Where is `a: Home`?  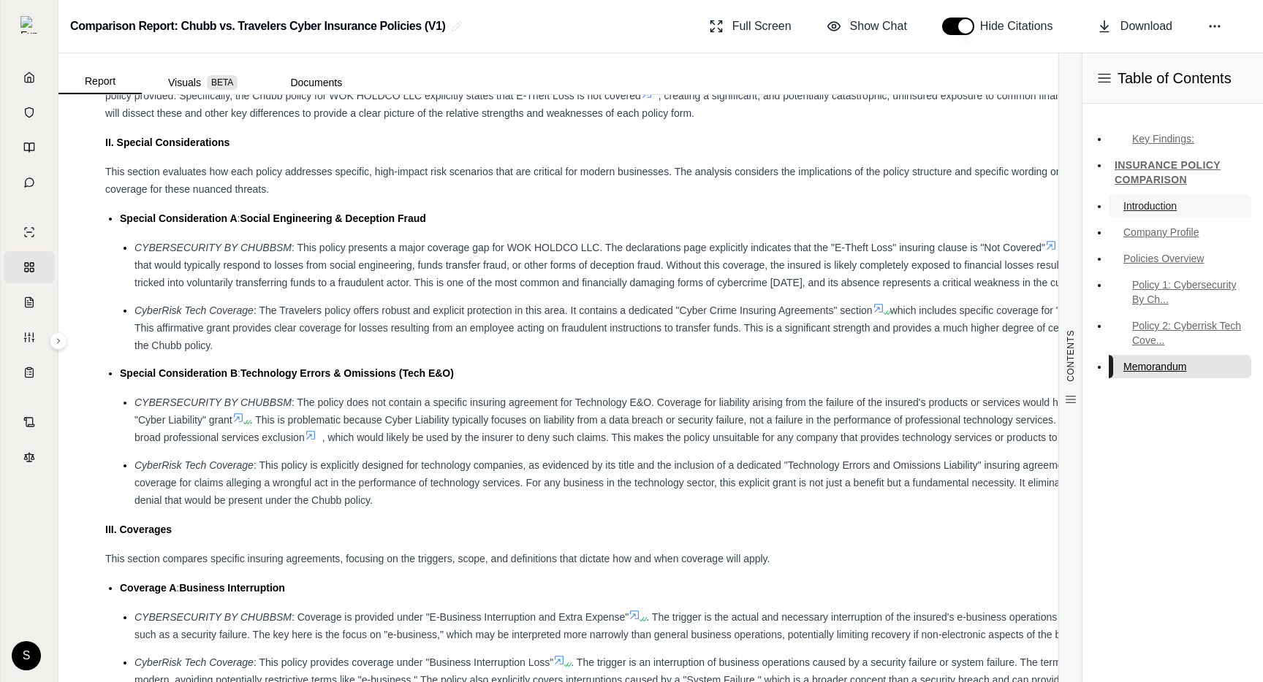 a: Home is located at coordinates (29, 77).